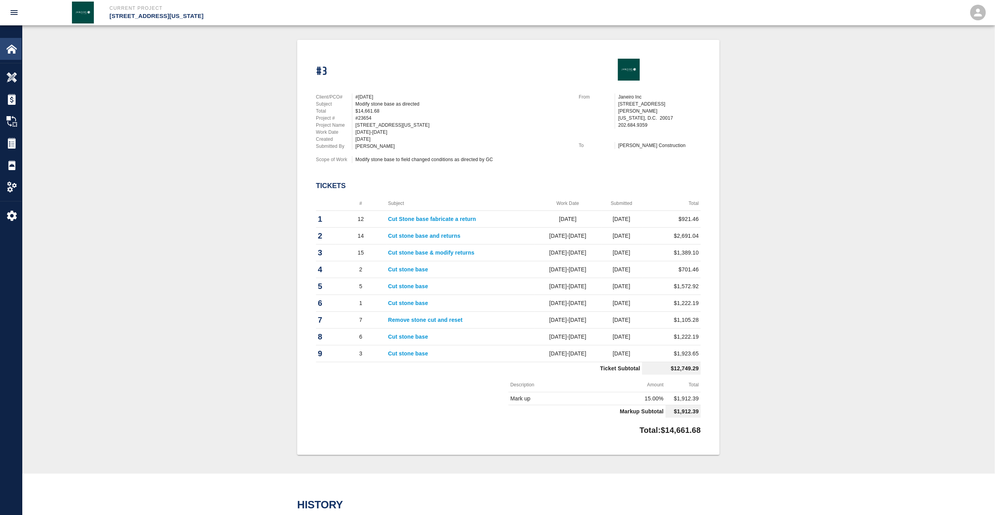  What do you see at coordinates (360, 337) in the screenshot?
I see `td: 6` at bounding box center [360, 337].